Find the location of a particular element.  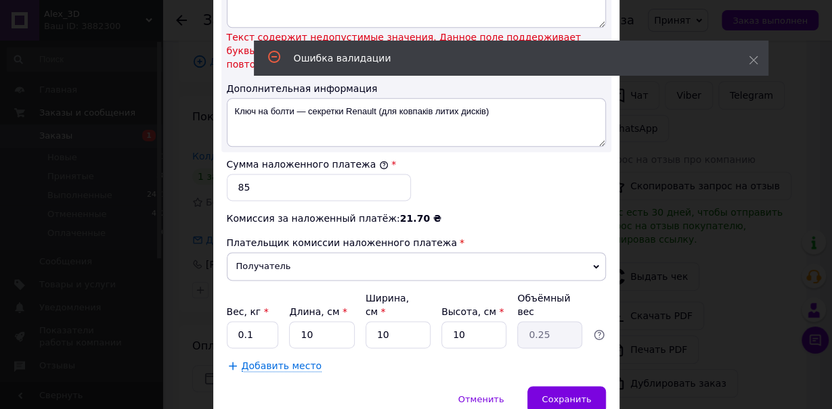

div: Комиссия за наложенный платёж: is located at coordinates (416, 219).